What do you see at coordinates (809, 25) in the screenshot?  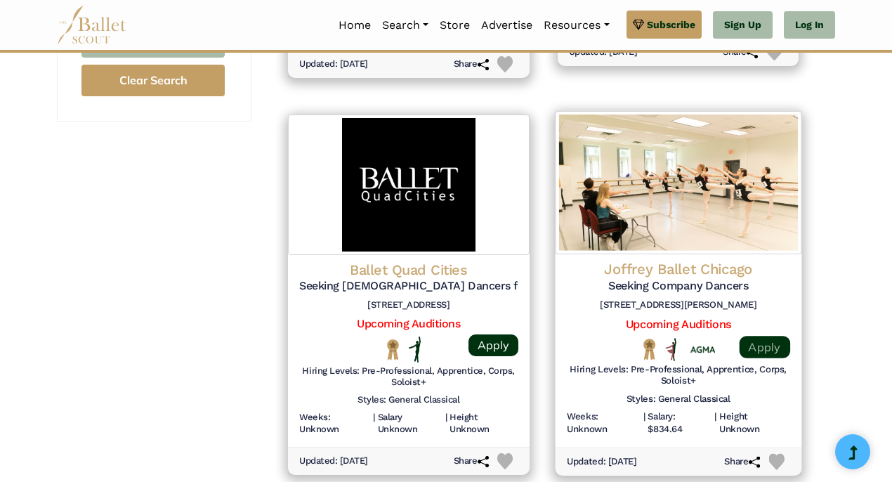 I see `a: Log In` at bounding box center [809, 25].